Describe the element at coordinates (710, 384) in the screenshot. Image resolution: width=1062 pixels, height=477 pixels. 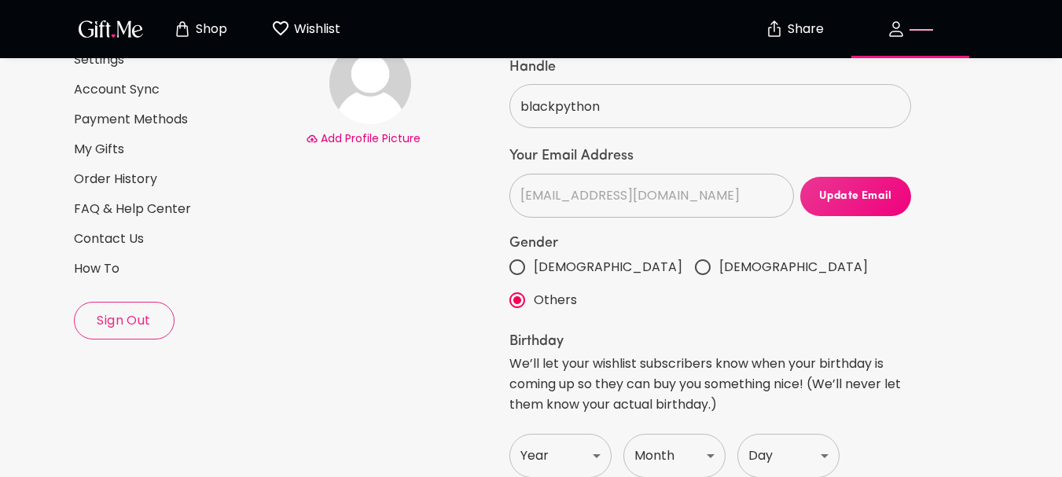
I see `p: We’ll let your wishlist subscribers know when your birthday is coming up so they can buy you some...` at that location.